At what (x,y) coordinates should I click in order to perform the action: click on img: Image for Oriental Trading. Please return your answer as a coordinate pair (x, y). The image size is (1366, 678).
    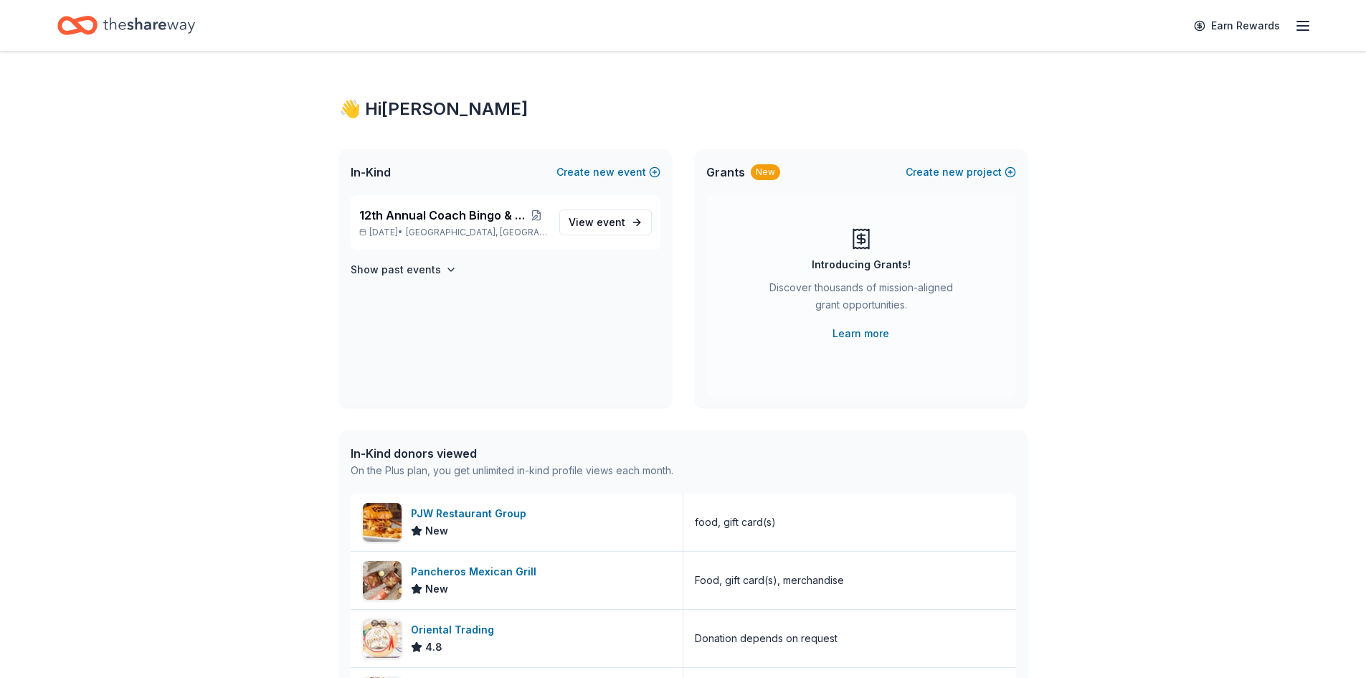
    Looking at the image, I should click on (382, 638).